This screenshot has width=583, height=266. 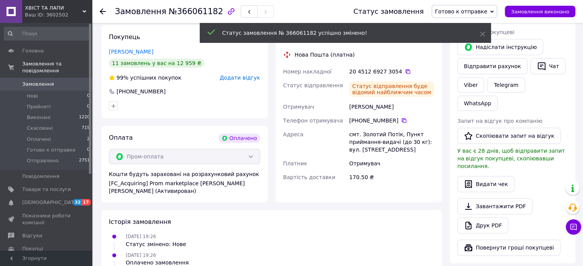 What do you see at coordinates (471, 85) in the screenshot?
I see `a: Viber` at bounding box center [471, 85].